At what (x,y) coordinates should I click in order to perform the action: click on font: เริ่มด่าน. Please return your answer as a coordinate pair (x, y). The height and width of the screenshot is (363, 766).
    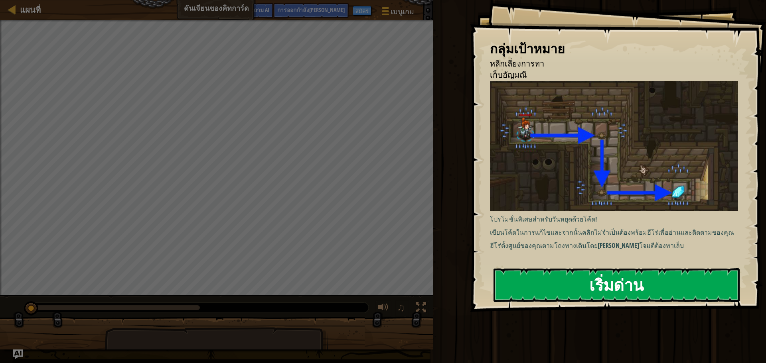
    Looking at the image, I should click on (616, 285).